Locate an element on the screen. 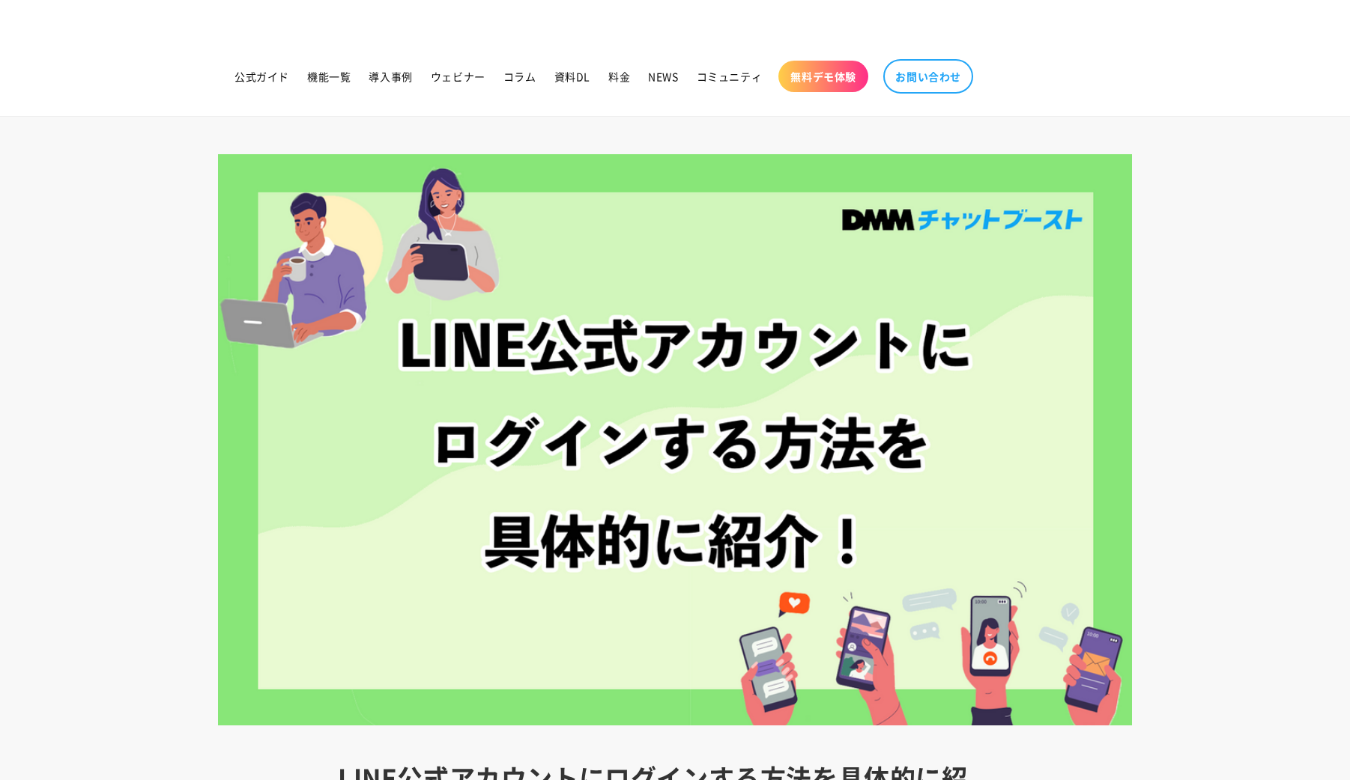 The image size is (1350, 780). a: 機能一覧 is located at coordinates (329, 76).